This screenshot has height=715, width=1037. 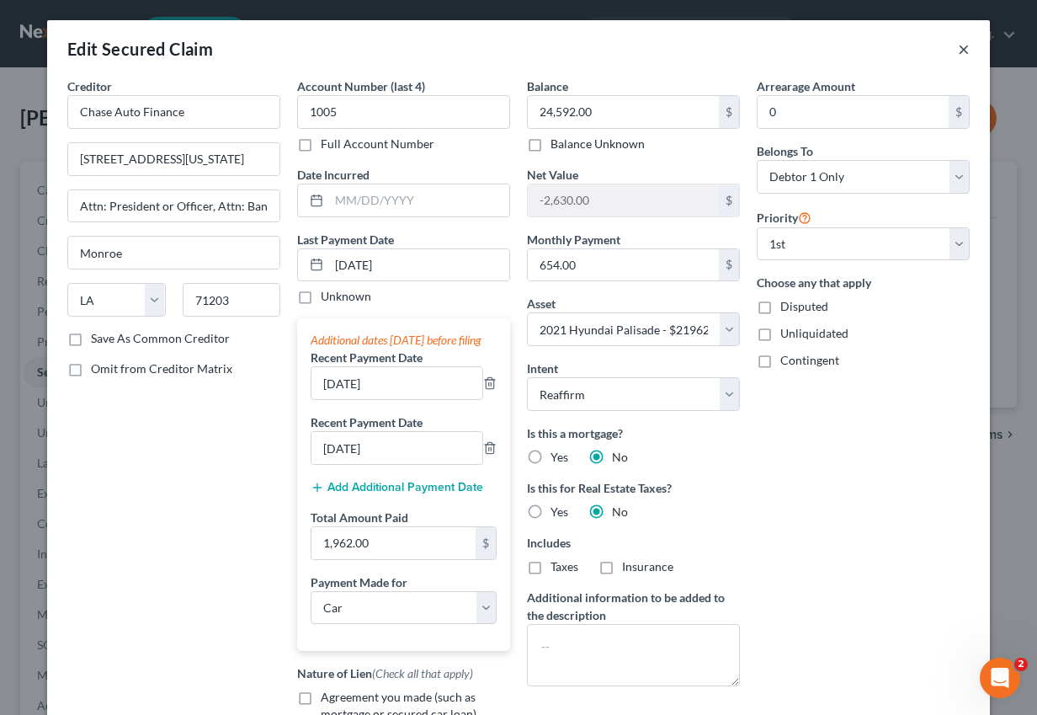 I want to click on span: 2, so click(x=1021, y=664).